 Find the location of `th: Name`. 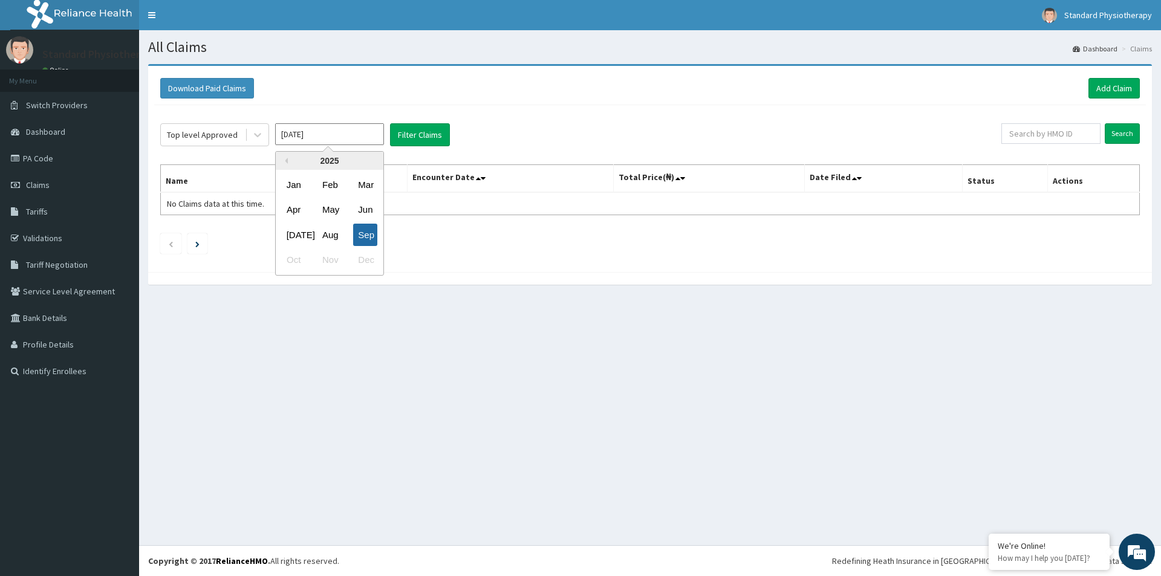

th: Name is located at coordinates (284, 179).